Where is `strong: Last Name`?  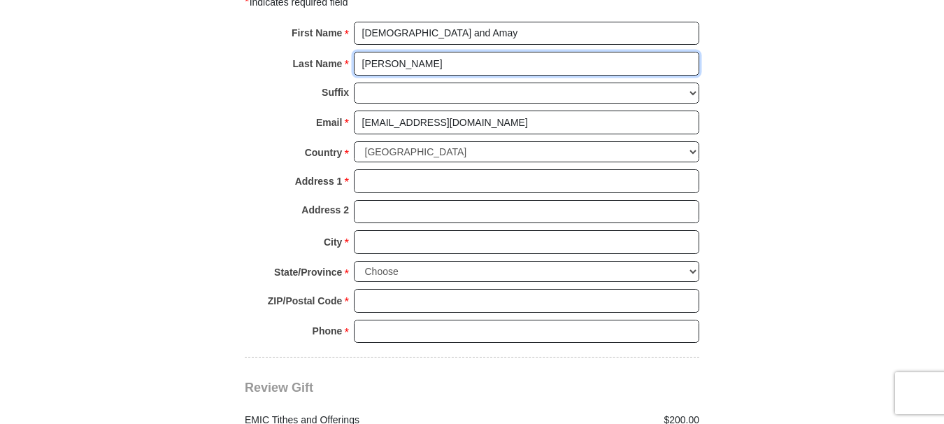 strong: Last Name is located at coordinates (318, 64).